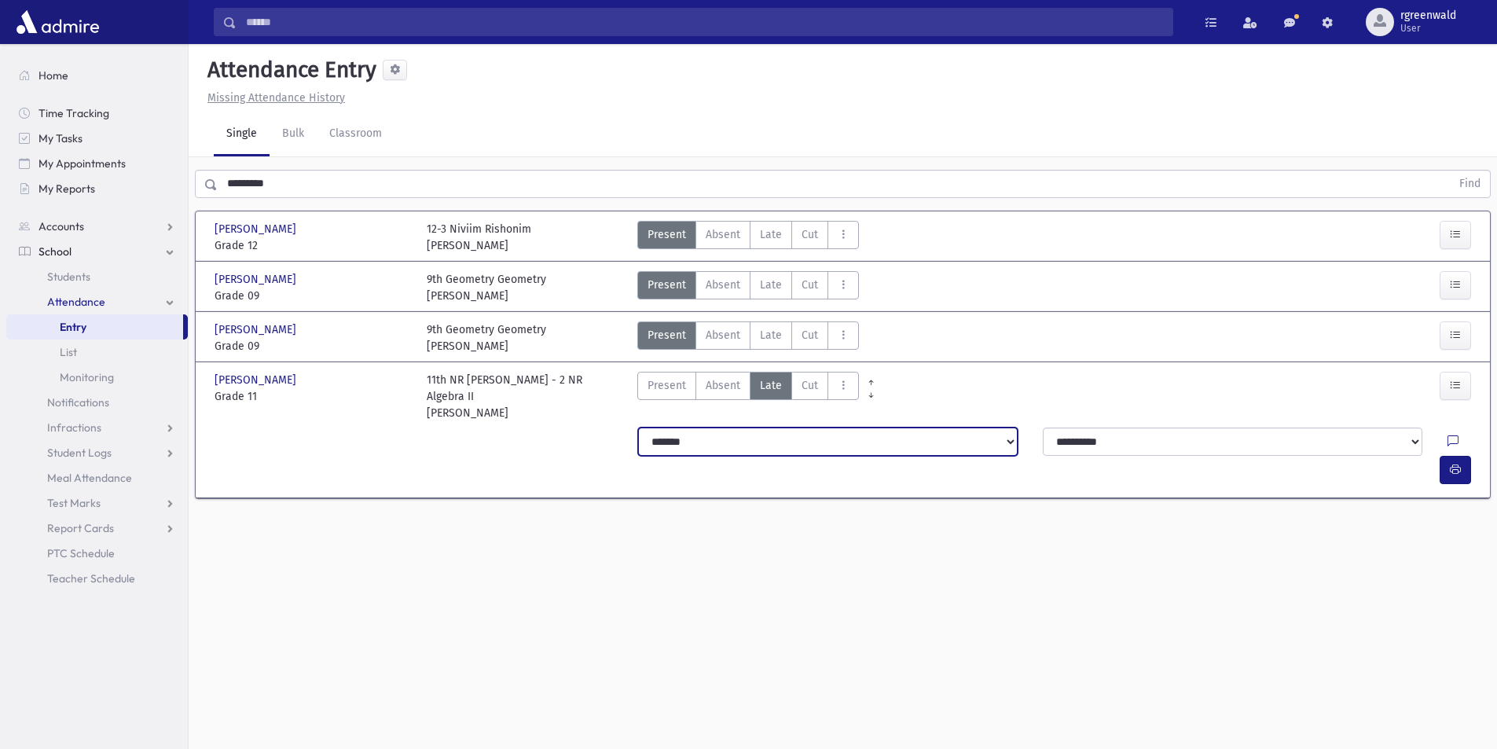 This screenshot has width=1497, height=749. I want to click on a: Missing Attendance History, so click(273, 97).